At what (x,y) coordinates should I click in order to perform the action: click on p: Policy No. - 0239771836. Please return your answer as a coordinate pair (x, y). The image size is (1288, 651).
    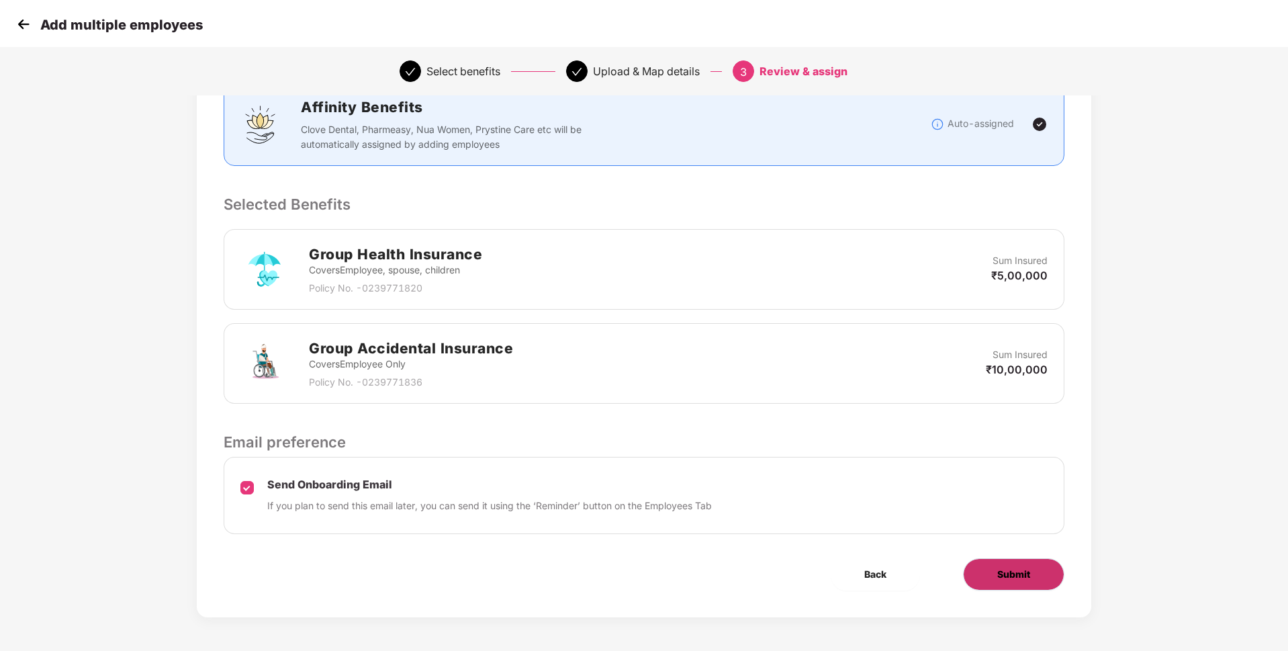
    Looking at the image, I should click on (411, 382).